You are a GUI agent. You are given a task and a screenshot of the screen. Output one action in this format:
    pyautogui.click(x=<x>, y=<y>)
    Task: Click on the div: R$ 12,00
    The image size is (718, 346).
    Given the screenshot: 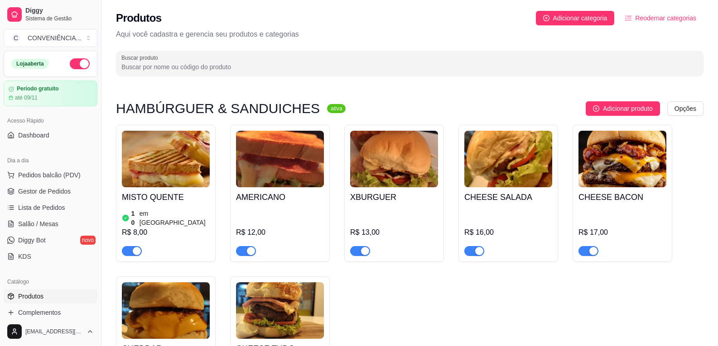 What is the action you would take?
    pyautogui.click(x=280, y=233)
    